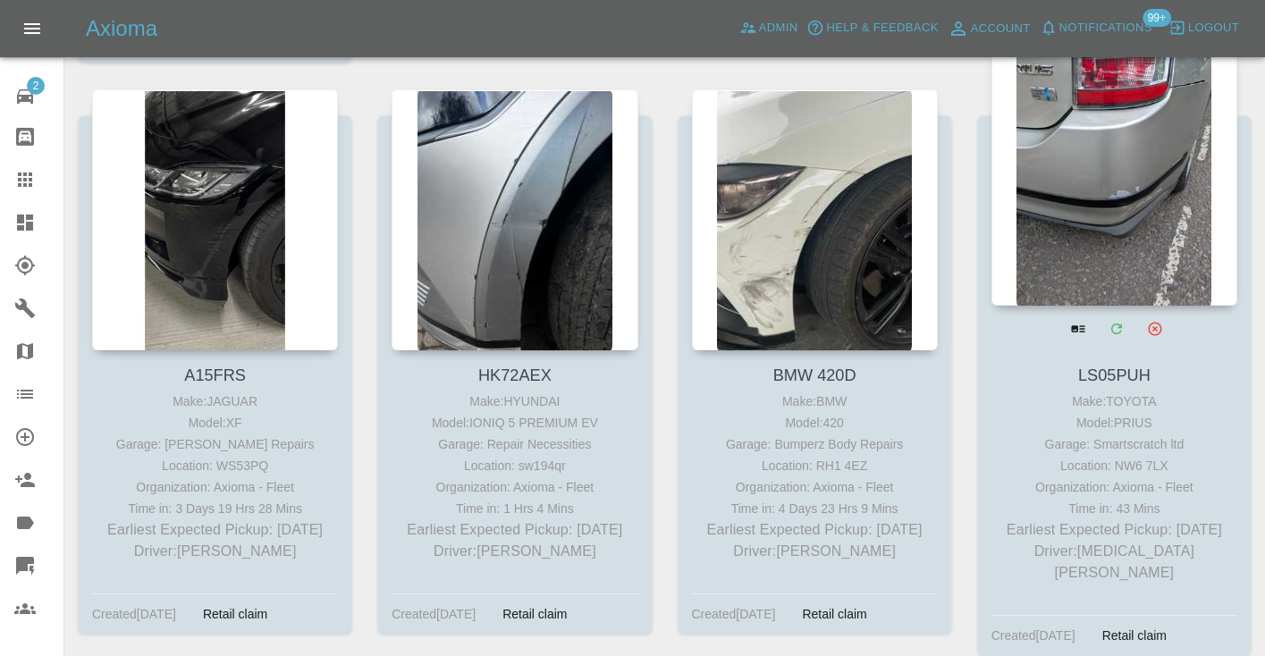 The width and height of the screenshot is (1265, 656). I want to click on div: Make: TOYOTA, so click(1114, 401).